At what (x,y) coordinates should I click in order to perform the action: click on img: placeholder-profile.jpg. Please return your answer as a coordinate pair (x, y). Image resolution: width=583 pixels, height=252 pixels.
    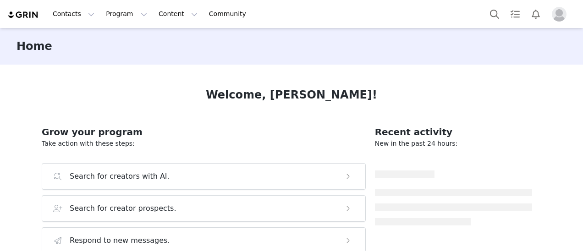
    Looking at the image, I should click on (559, 14).